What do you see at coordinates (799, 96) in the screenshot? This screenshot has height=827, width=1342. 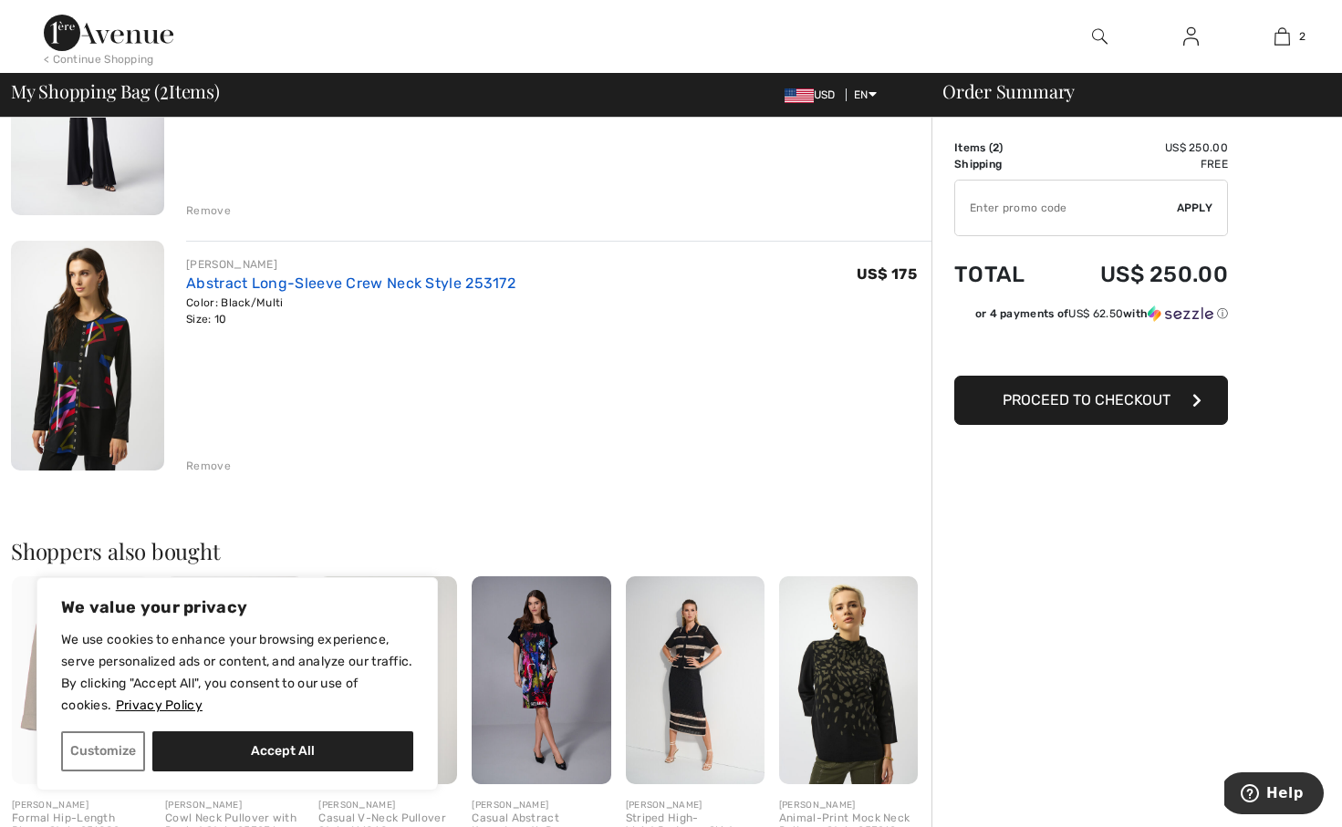 I see `img: US Dollar` at bounding box center [799, 96].